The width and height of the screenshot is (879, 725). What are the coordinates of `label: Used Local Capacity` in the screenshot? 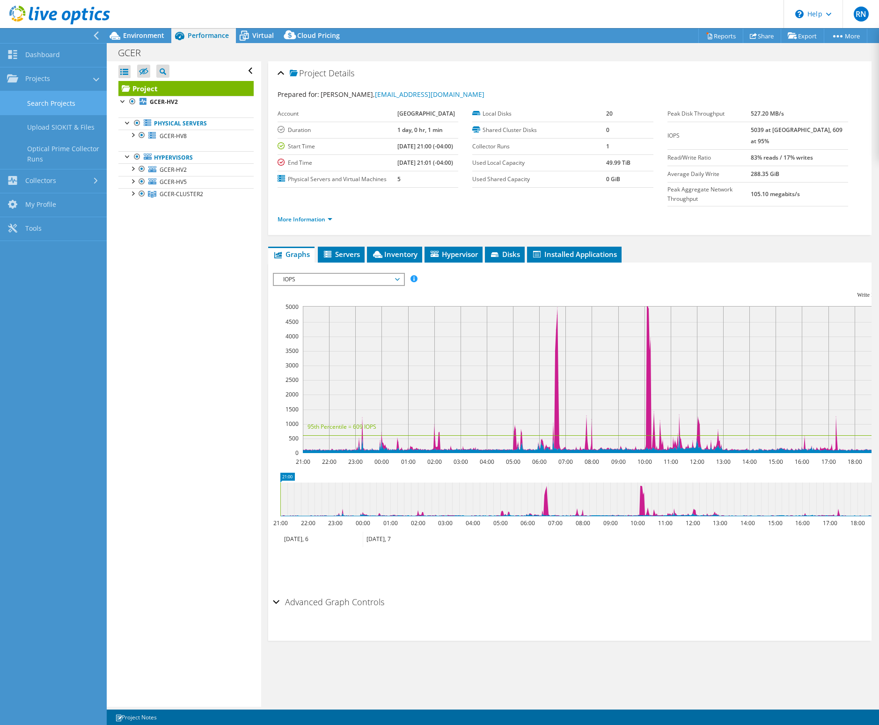 It's located at (539, 163).